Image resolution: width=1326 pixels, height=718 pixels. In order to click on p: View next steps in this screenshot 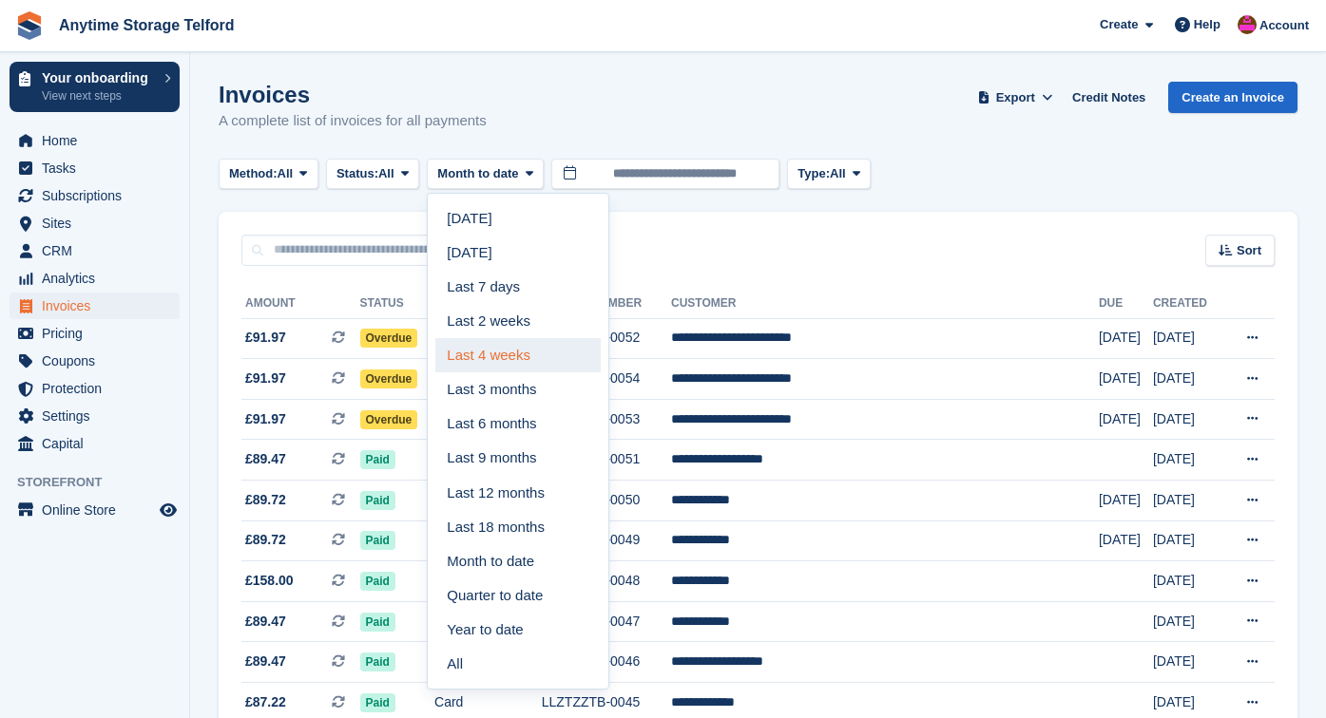, I will do `click(98, 96)`.